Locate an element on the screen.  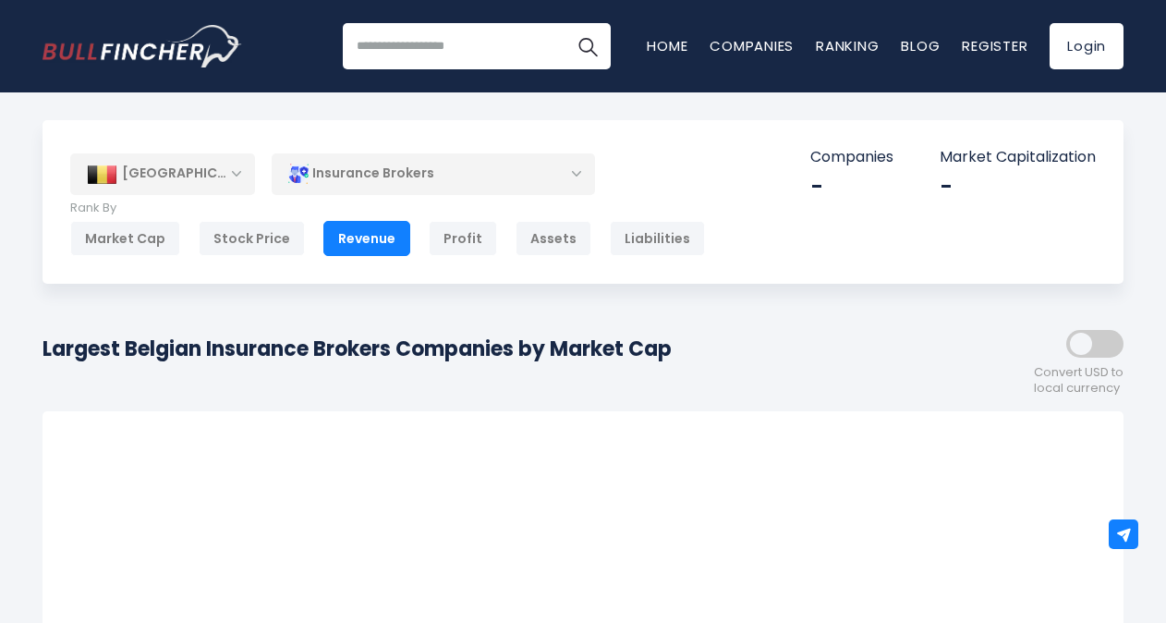
div: Liabilities is located at coordinates (657, 238).